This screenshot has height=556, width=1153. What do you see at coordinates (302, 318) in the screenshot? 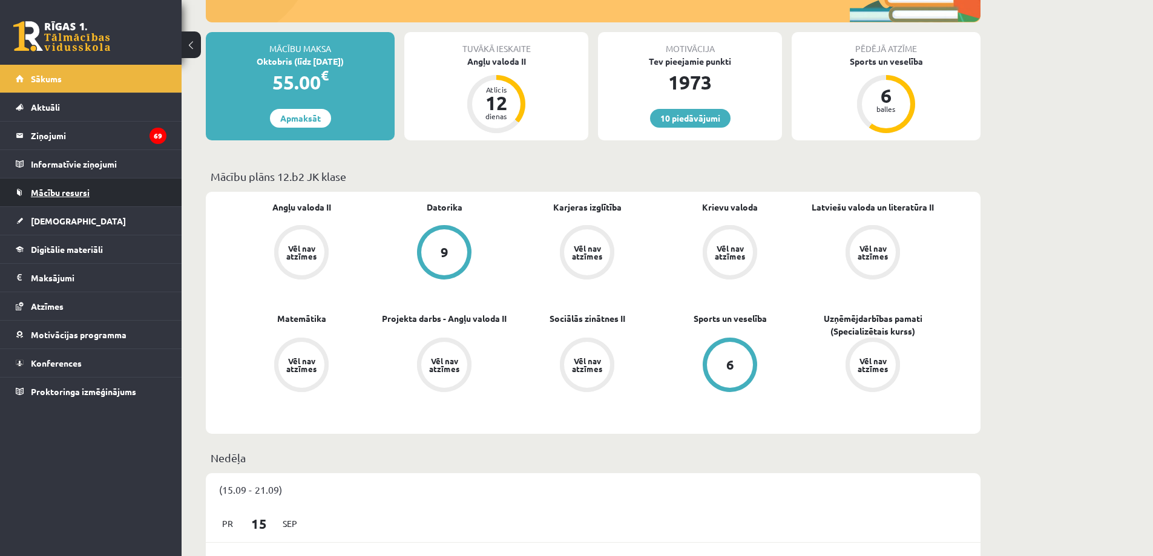
I see `a: Matemātika` at bounding box center [302, 318].